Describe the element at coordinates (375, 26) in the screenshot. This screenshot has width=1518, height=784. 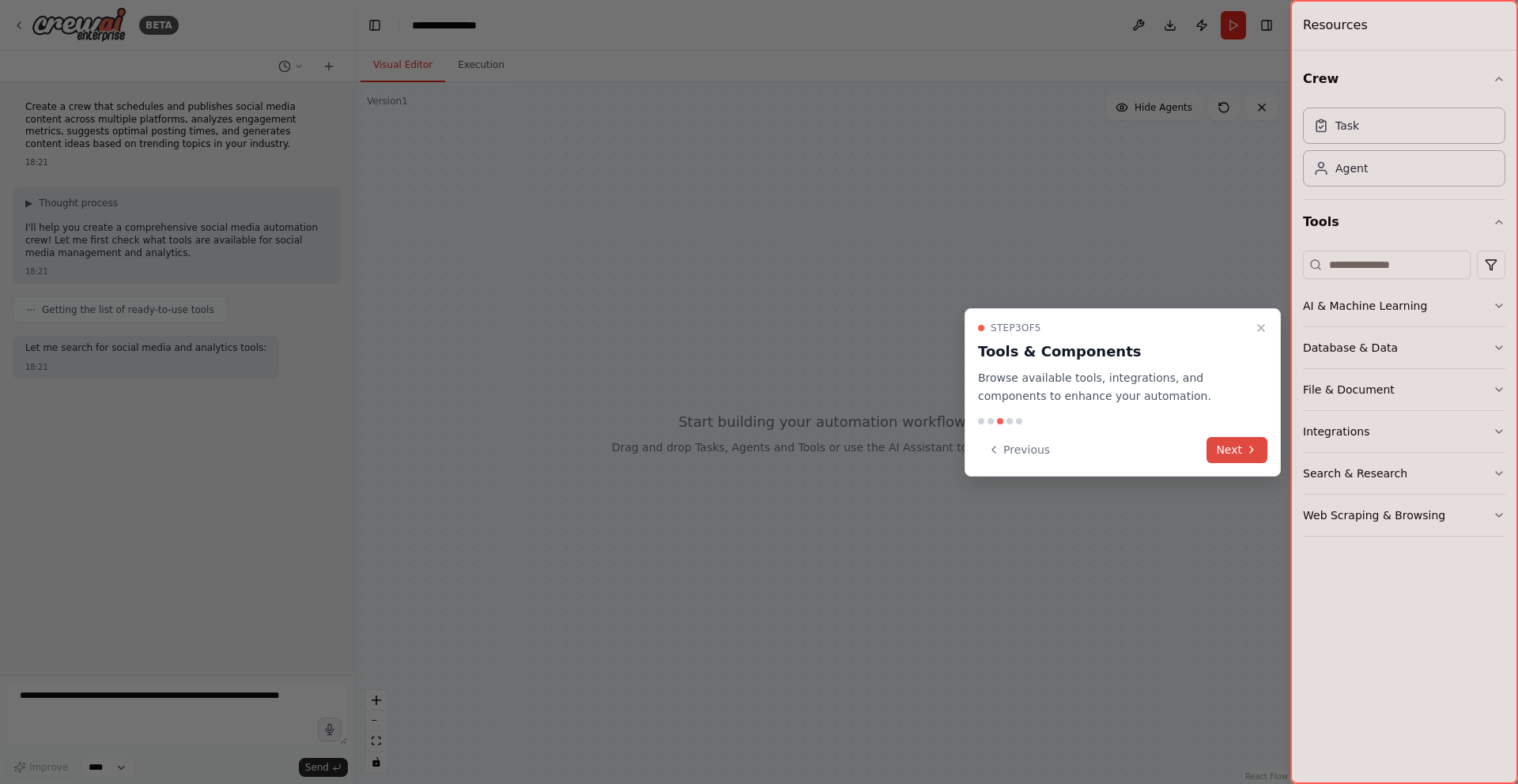
I see `button: Hide left sidebar` at that location.